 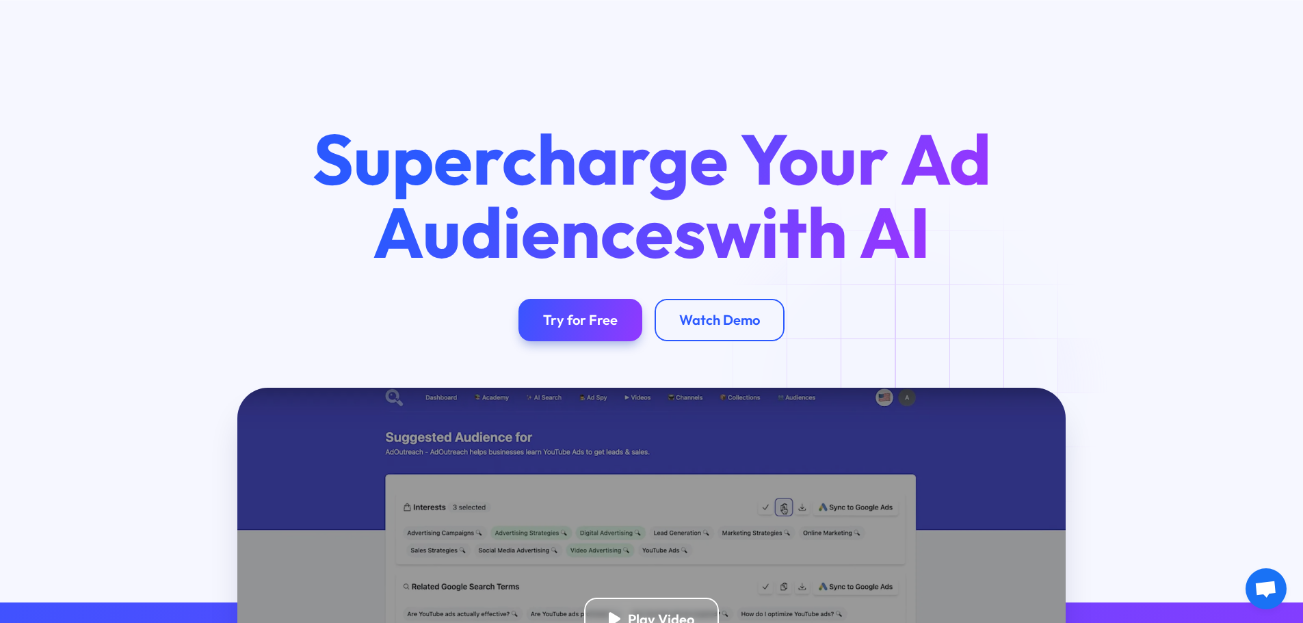 What do you see at coordinates (720, 320) in the screenshot?
I see `div: Watch Demo` at bounding box center [720, 320].